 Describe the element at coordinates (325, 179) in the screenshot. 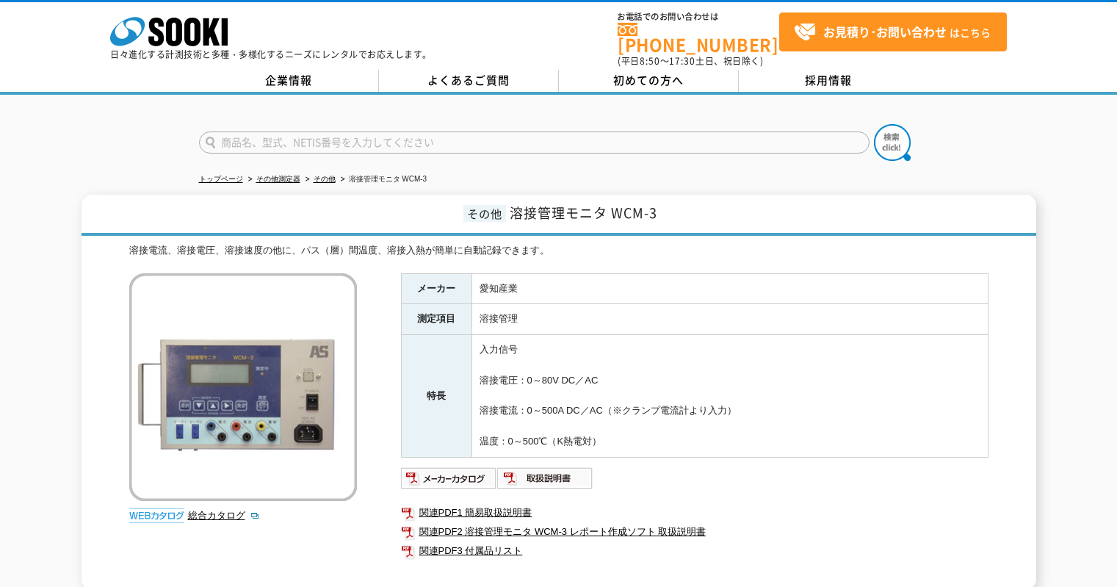

I see `a: その他` at that location.